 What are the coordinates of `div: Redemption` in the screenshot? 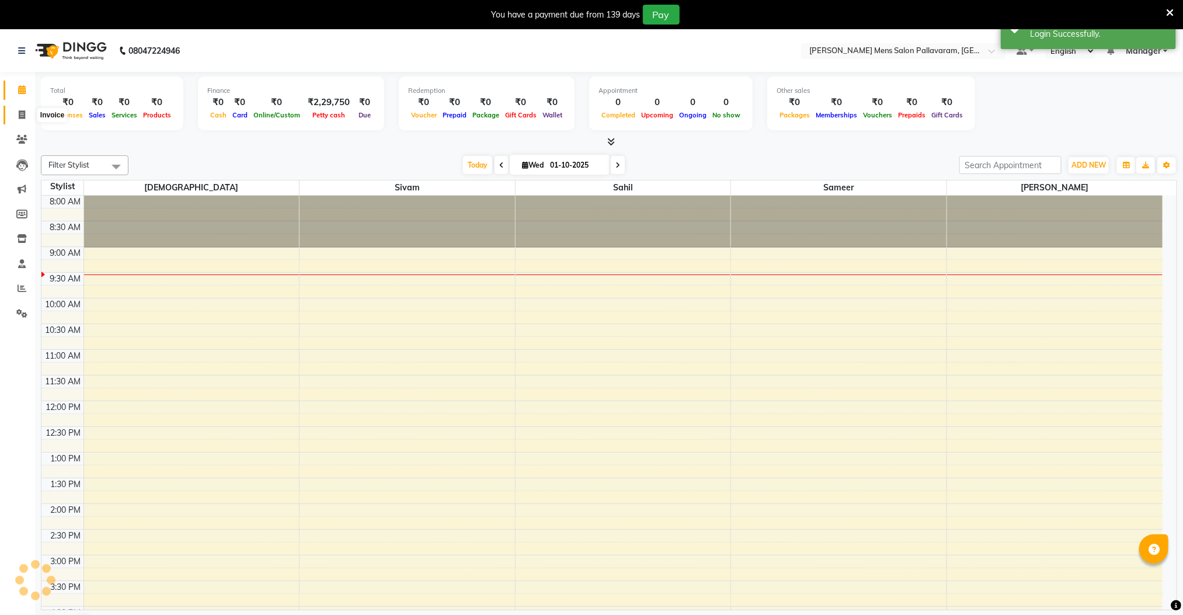 It's located at (486, 90).